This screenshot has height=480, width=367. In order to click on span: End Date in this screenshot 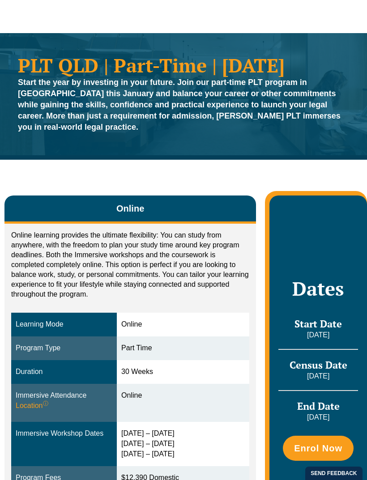, I will do `click(318, 406)`.